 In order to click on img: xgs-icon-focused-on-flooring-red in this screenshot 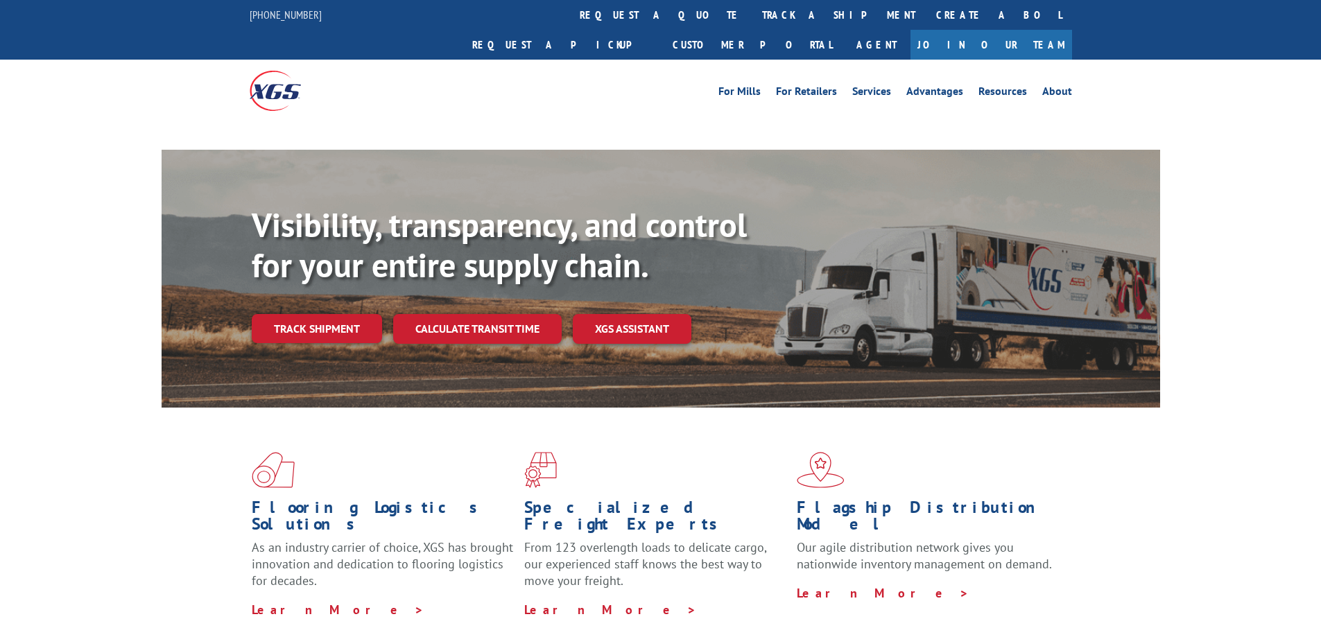, I will do `click(540, 470)`.